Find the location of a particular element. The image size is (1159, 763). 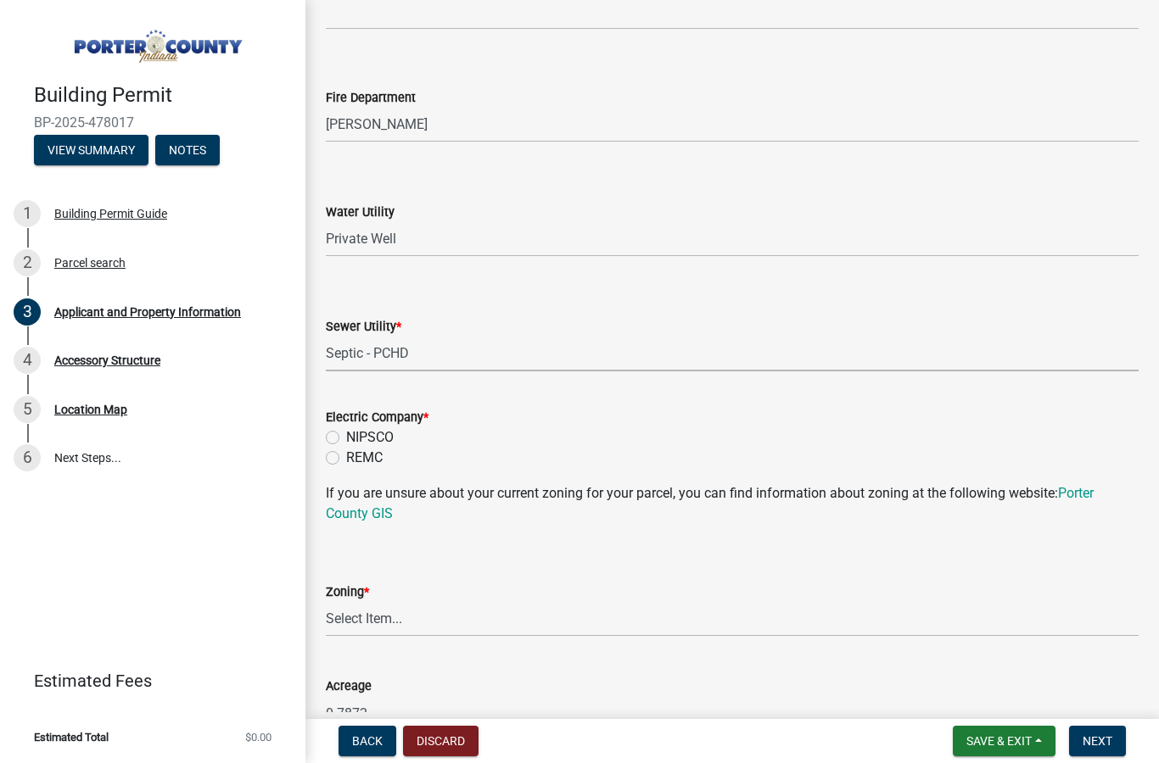

span: Next is located at coordinates (1097, 741).